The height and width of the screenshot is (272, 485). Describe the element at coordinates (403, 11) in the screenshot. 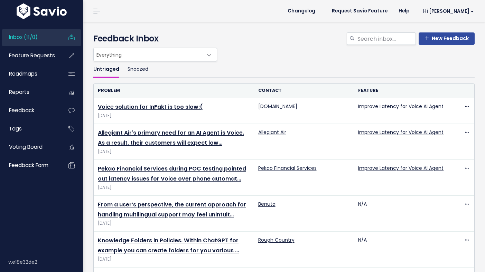

I see `a: Help` at that location.